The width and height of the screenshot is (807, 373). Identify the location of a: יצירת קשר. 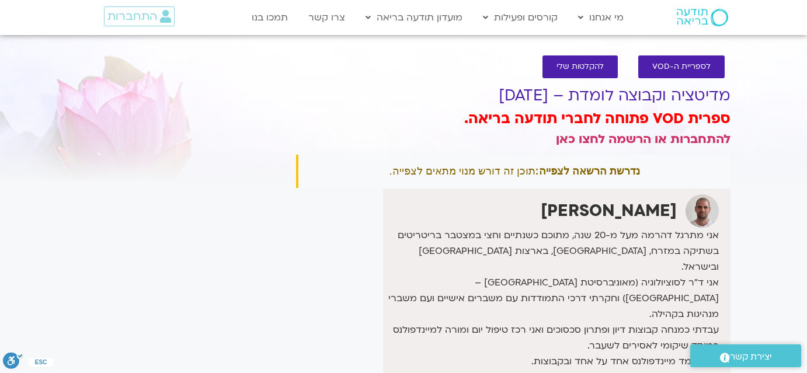
(746, 356).